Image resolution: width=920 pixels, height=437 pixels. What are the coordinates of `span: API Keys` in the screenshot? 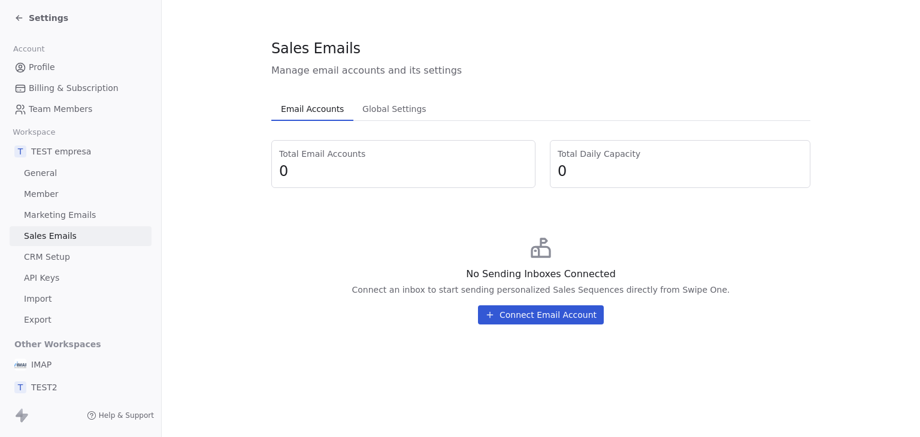 It's located at (41, 278).